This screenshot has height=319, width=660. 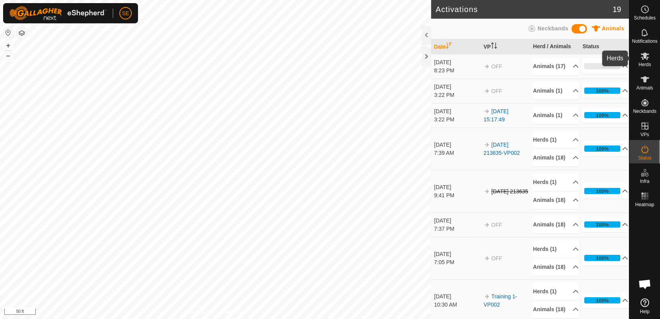 What do you see at coordinates (556, 66) in the screenshot?
I see `p-accordion-header: Animals (17)` at bounding box center [556, 66].